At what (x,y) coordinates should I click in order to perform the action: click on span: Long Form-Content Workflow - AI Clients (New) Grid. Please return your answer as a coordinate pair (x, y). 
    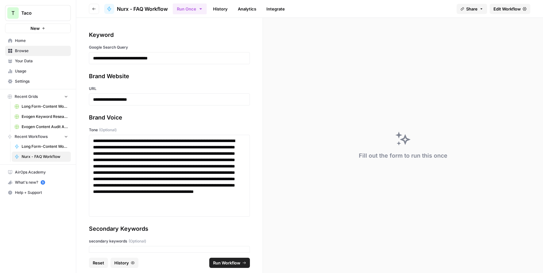
    Looking at the image, I should click on (45, 106).